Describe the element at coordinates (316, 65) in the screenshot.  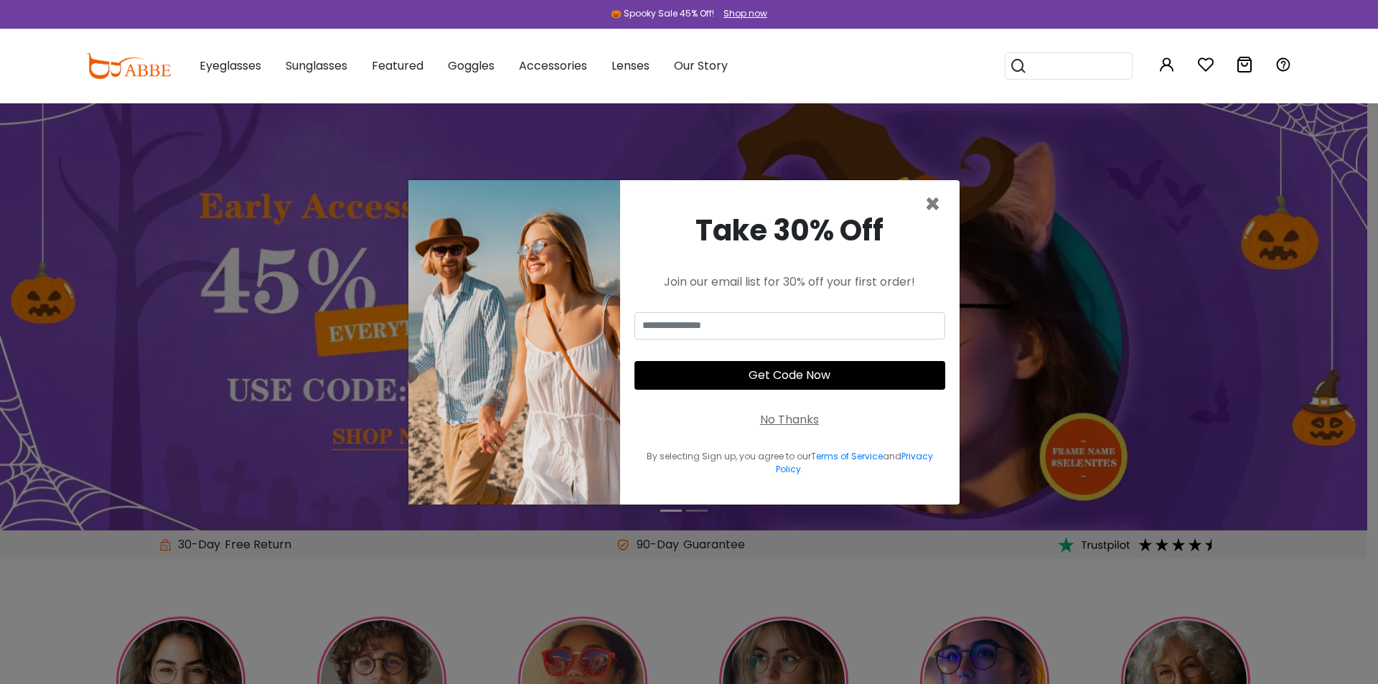
I see `span: Sunglasses` at that location.